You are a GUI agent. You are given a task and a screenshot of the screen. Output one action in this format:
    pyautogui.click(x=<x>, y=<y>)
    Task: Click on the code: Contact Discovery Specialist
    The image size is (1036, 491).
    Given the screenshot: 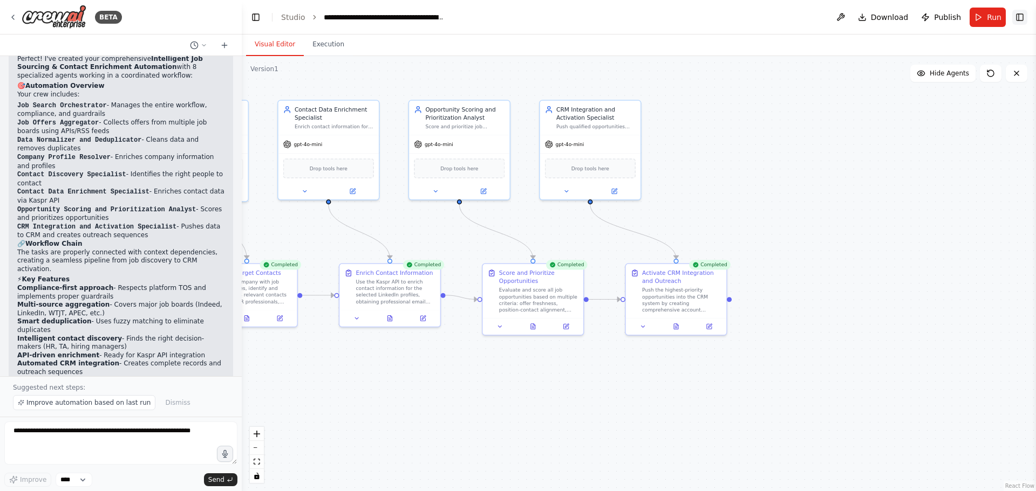 What is the action you would take?
    pyautogui.click(x=72, y=175)
    